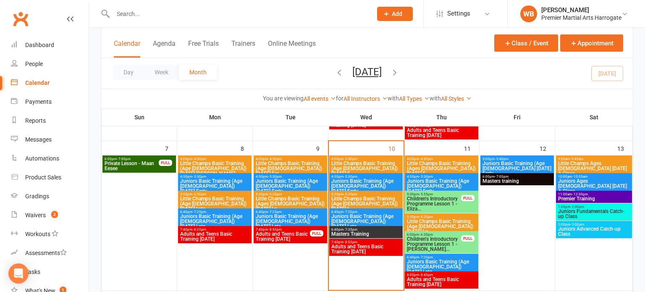 This screenshot has width=645, height=292. What do you see at coordinates (594, 176) in the screenshot?
I see `span: 10:00am` at bounding box center [594, 176].